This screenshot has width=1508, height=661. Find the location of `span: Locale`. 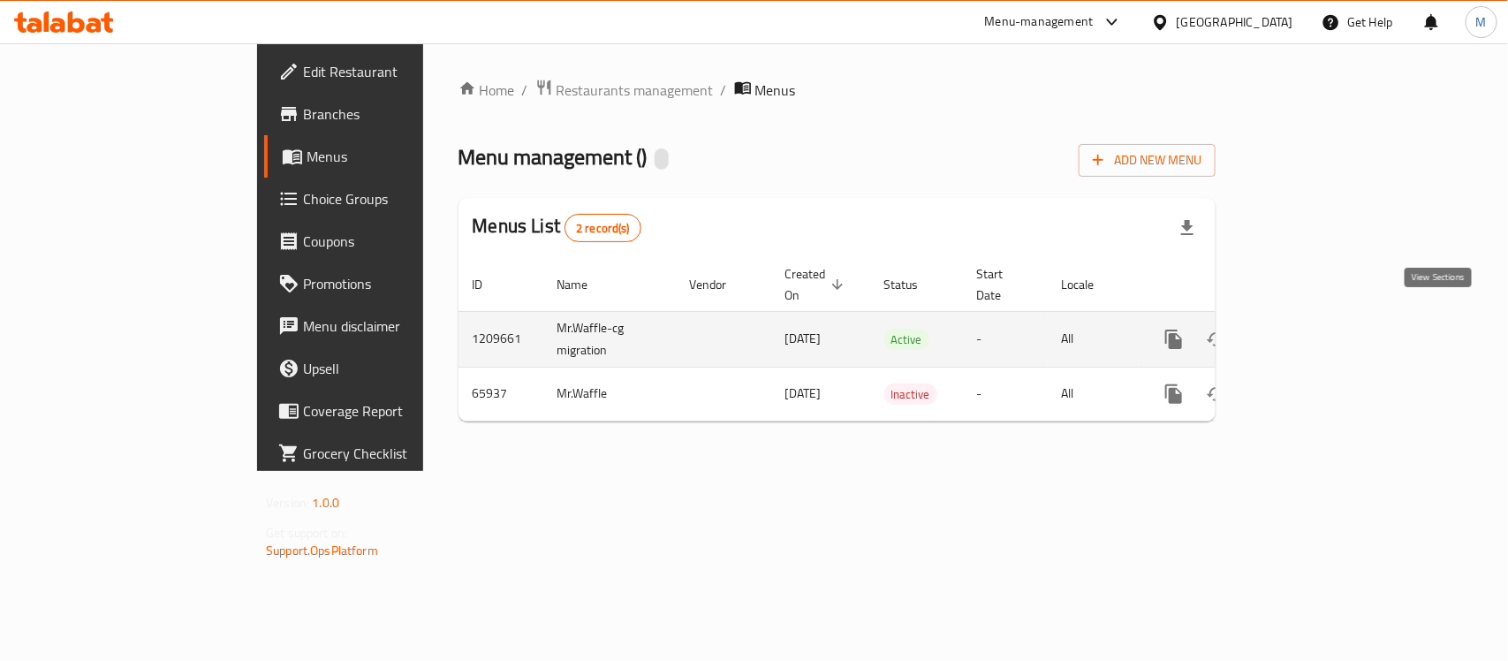

span: Locale is located at coordinates (1089, 284).